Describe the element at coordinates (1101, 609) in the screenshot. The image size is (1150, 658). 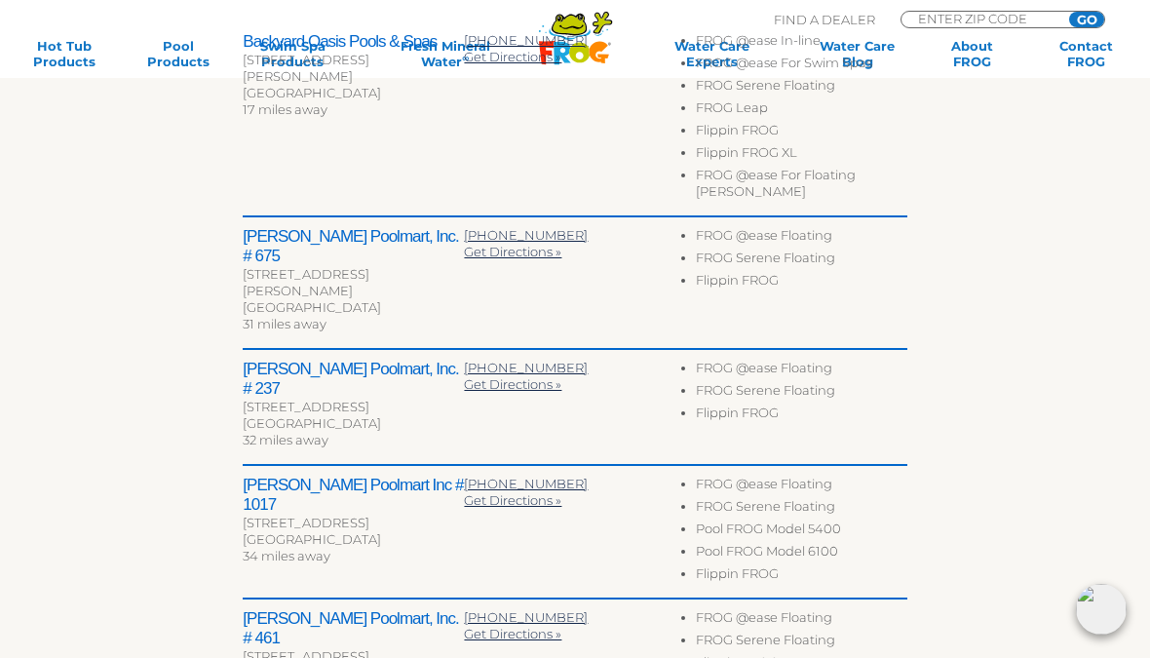
I see `img: openIcon` at that location.